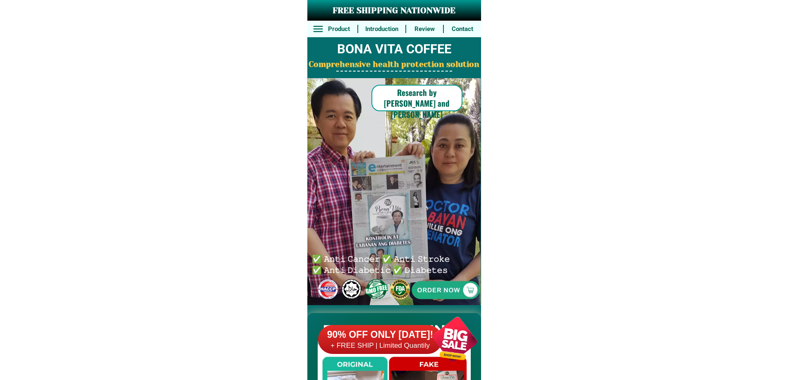  Describe the element at coordinates (462, 29) in the screenshot. I see `h6: Contact` at that location.